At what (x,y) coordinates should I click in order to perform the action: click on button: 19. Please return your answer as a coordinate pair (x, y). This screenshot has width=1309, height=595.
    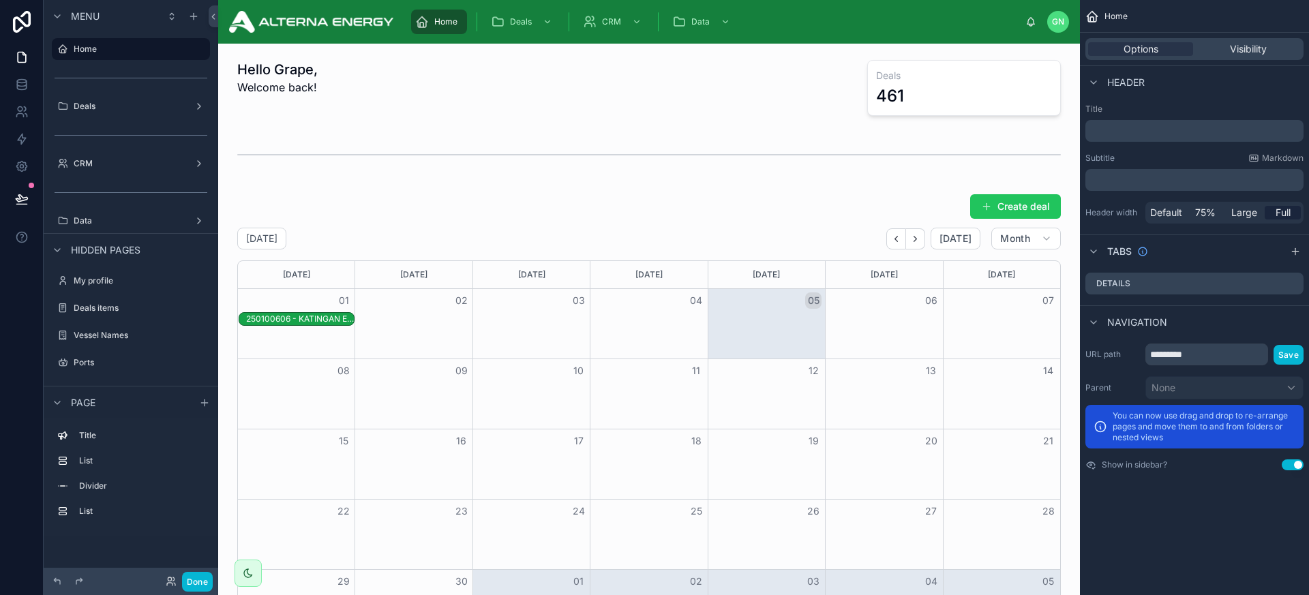
    Looking at the image, I should click on (813, 441).